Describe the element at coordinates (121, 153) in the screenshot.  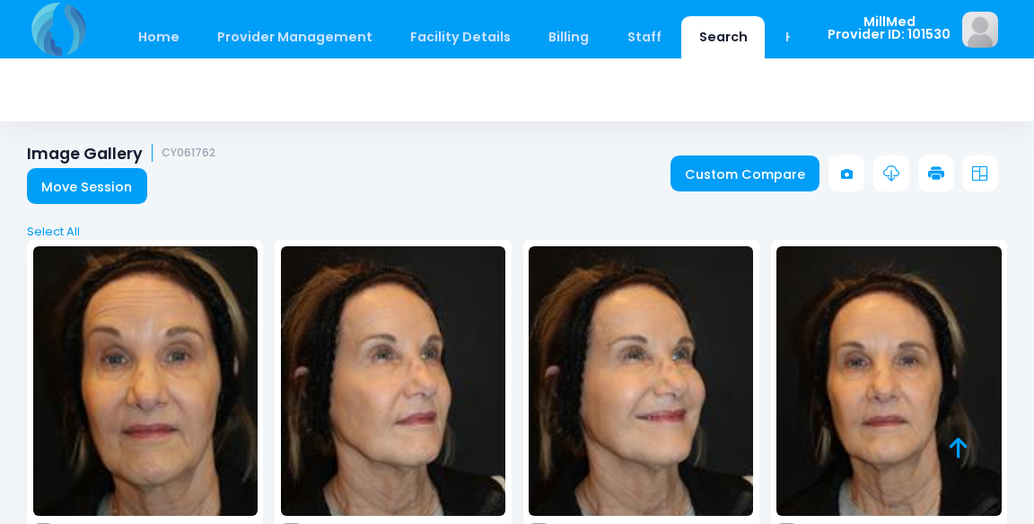
I see `h1: Image Gallery` at that location.